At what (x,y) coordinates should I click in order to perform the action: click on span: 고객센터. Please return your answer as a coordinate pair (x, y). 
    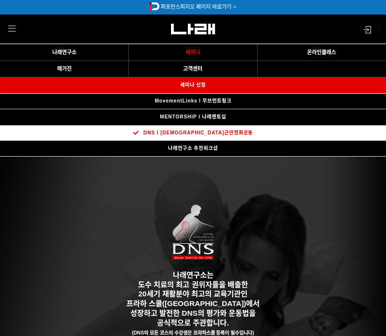
    Looking at the image, I should click on (193, 69).